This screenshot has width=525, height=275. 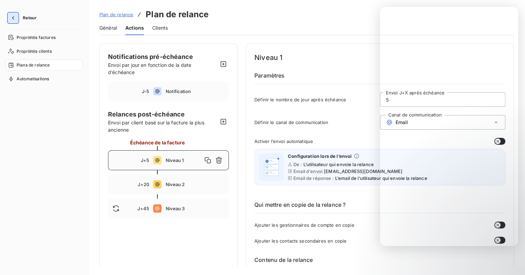 I want to click on span: Envoi par client basé sur la facture la plus ancienne, so click(x=163, y=126).